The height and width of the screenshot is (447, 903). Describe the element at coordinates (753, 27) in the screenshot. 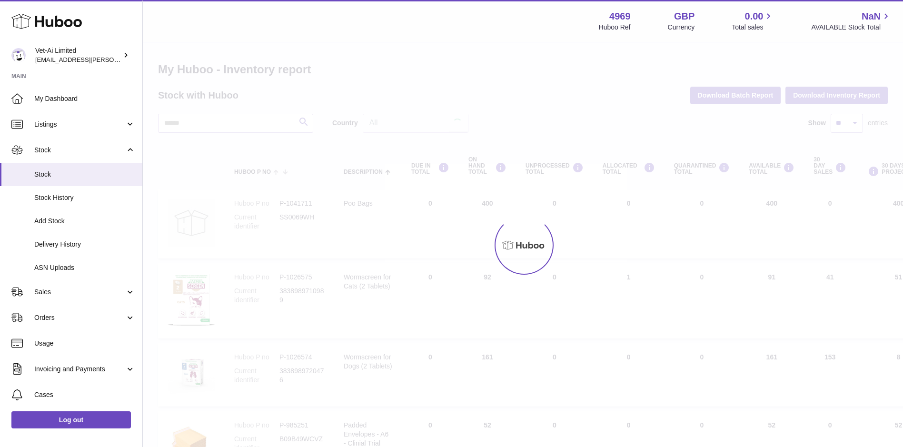

I see `span: Total sales` at that location.